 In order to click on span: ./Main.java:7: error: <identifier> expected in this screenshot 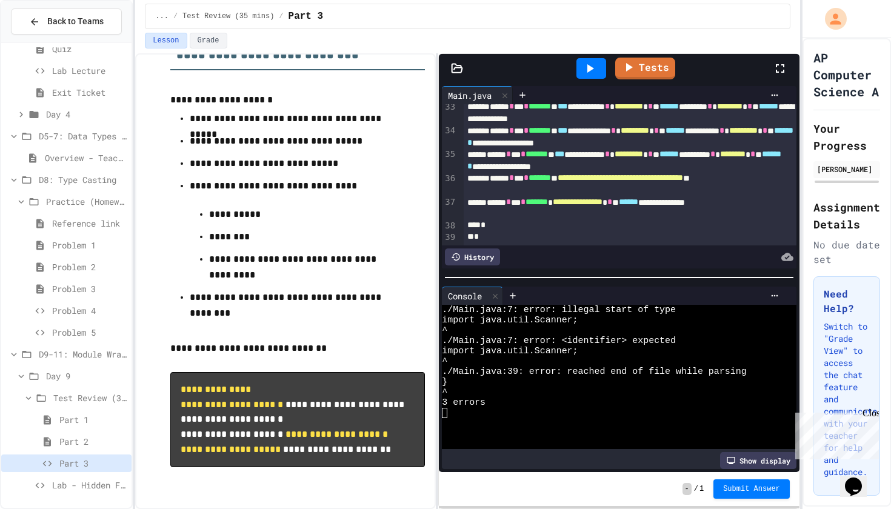, I will do `click(559, 341)`.